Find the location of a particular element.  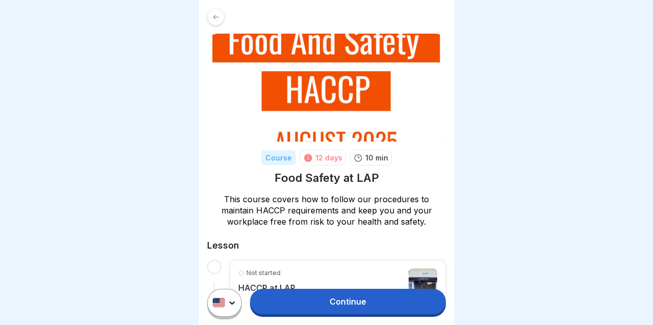

img: laj03akg8r3ojrm1usc0x45i.png is located at coordinates (423, 289).